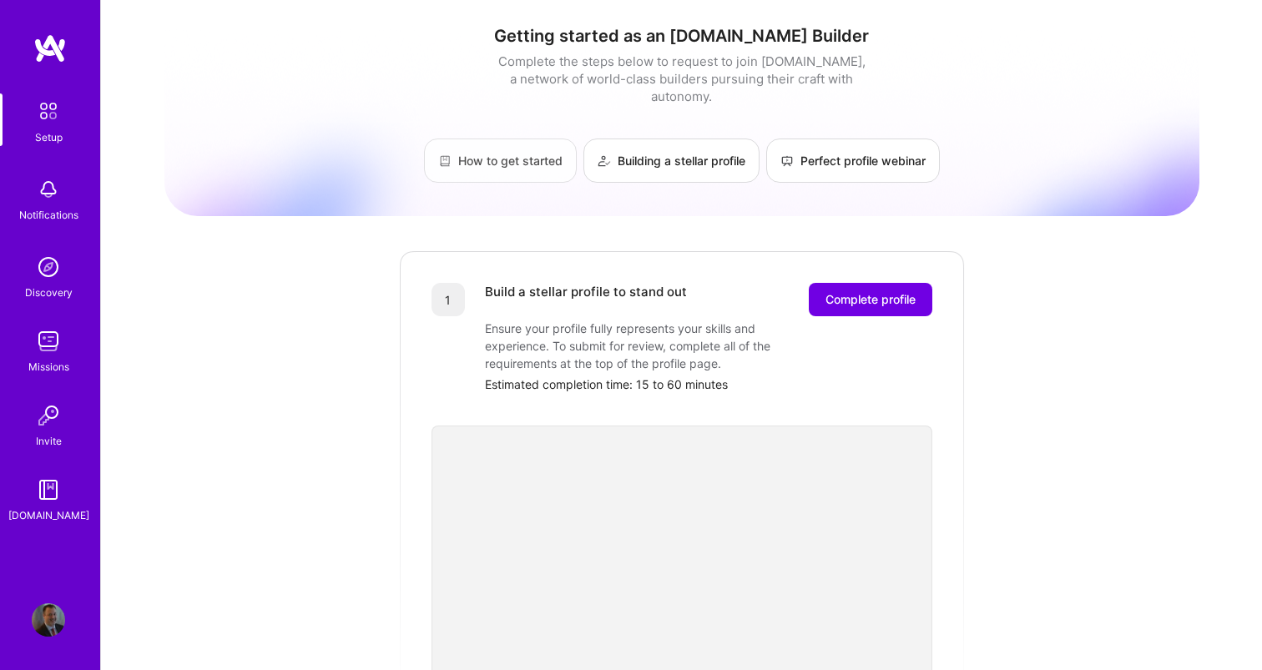 The width and height of the screenshot is (1262, 670). I want to click on a: Building a stellar profile, so click(671, 160).